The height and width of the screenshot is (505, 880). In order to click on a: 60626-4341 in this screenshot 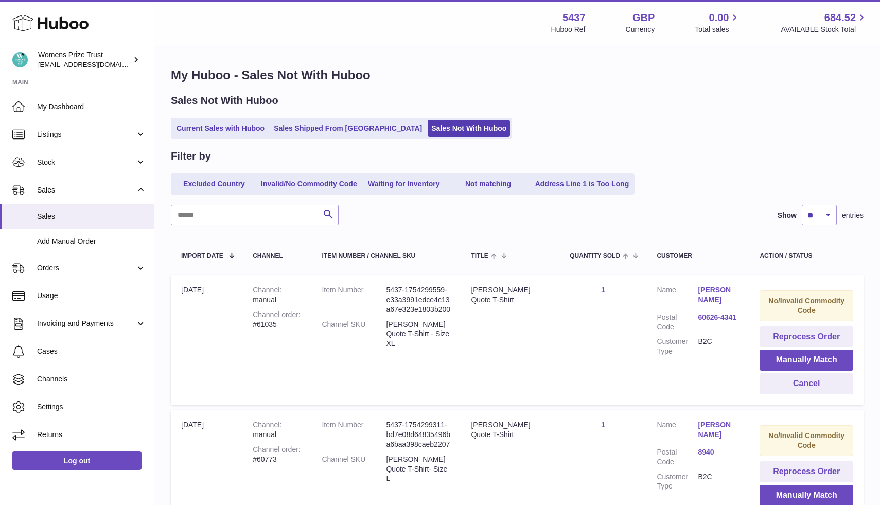, I will do `click(718, 317)`.